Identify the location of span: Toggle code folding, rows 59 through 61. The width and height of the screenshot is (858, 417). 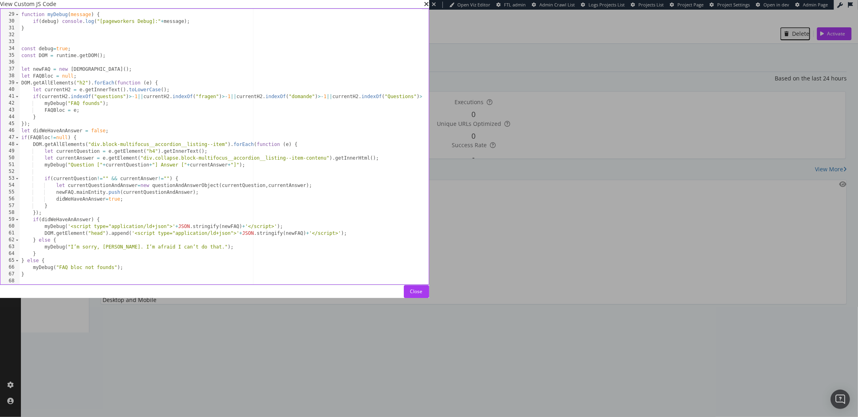
(17, 220).